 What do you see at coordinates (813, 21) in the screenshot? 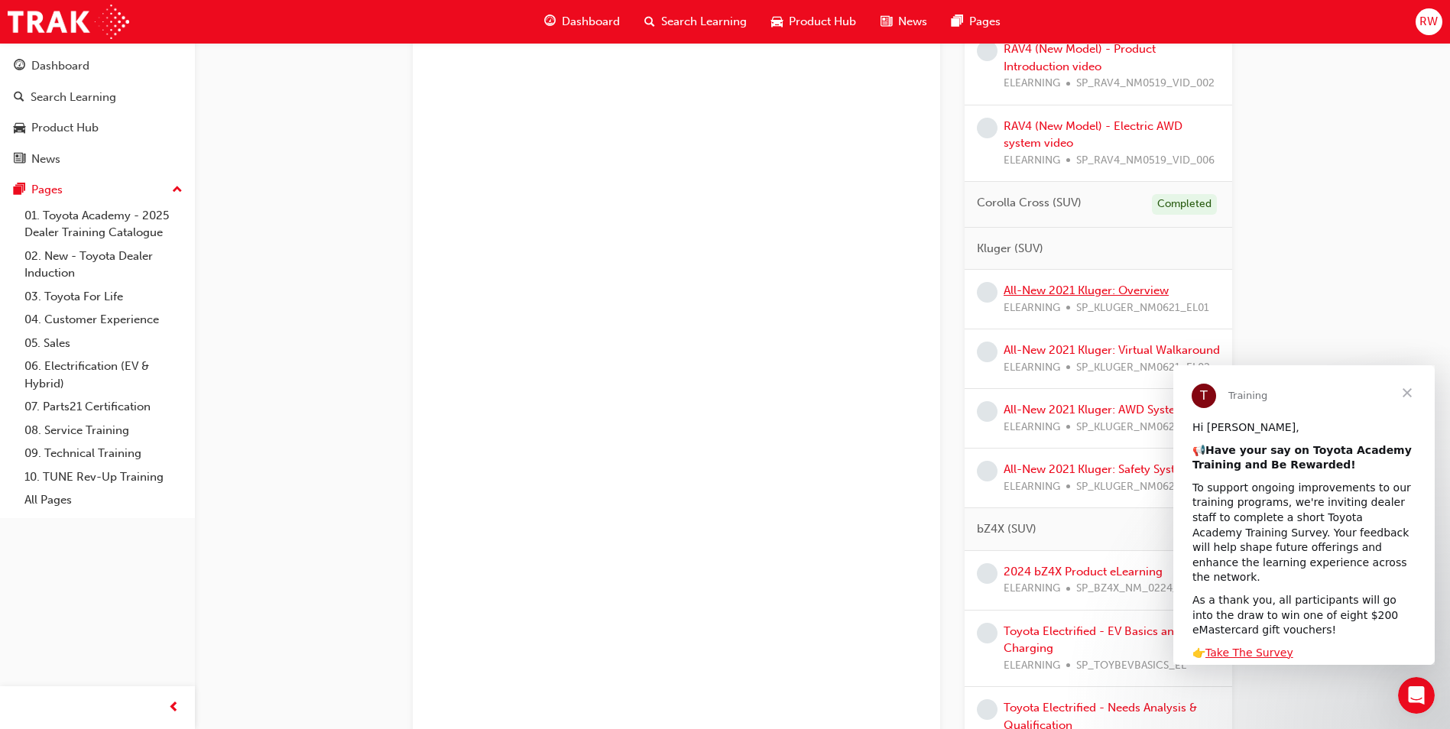
I see `a: car-iconProduct Hub` at bounding box center [813, 21].